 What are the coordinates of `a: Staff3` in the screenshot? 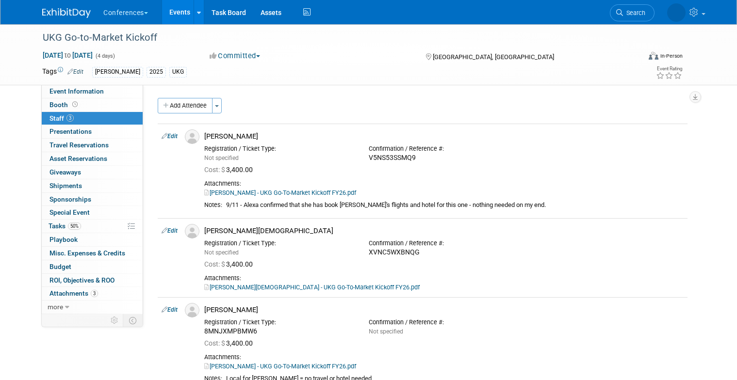 It's located at (92, 118).